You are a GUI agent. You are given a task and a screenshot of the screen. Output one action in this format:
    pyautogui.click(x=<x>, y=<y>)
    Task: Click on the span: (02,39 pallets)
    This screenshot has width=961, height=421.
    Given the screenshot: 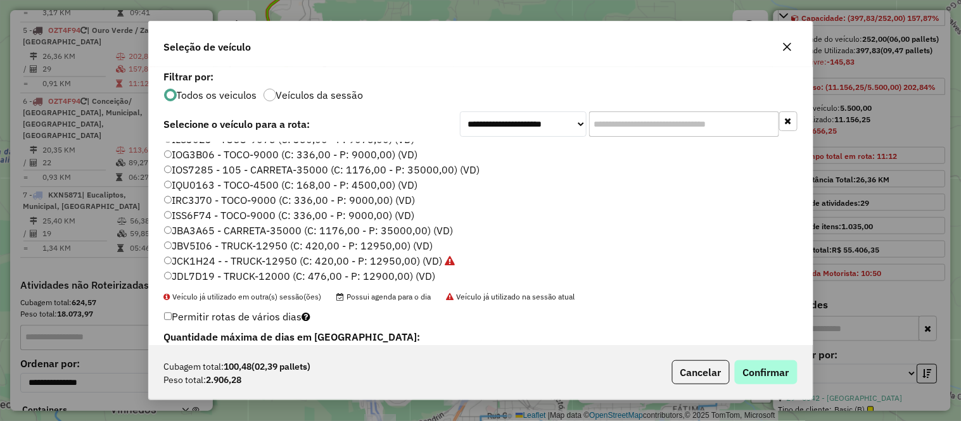 What is the action you would take?
    pyautogui.click(x=281, y=367)
    